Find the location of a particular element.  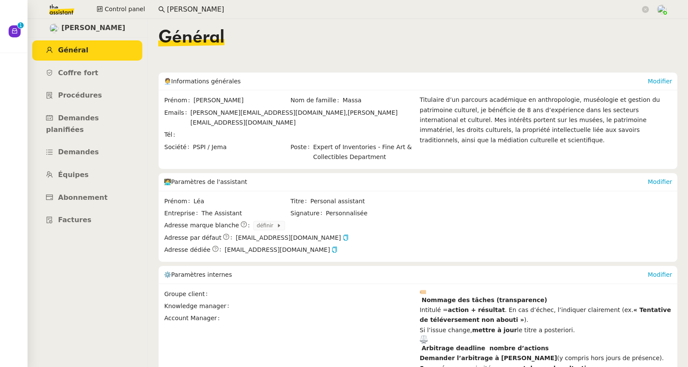

span: Coffre fort is located at coordinates (78, 73).